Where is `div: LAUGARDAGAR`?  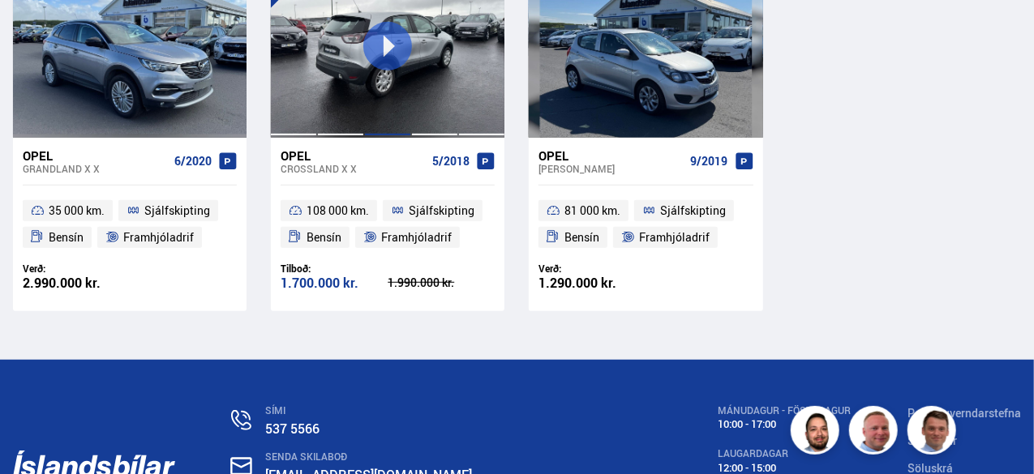 div: LAUGARDAGAR is located at coordinates (785, 454).